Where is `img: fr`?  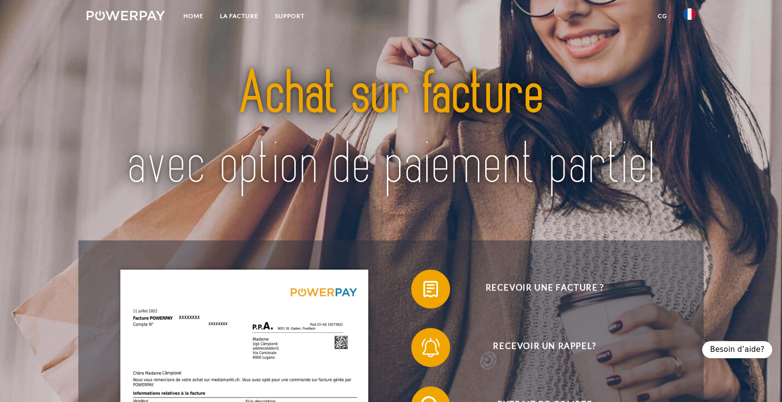
img: fr is located at coordinates (690, 14).